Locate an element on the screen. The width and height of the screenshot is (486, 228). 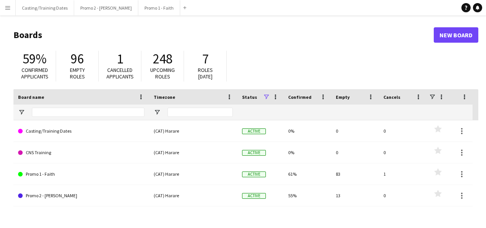
input: Timezone Filter Input is located at coordinates (200, 112).